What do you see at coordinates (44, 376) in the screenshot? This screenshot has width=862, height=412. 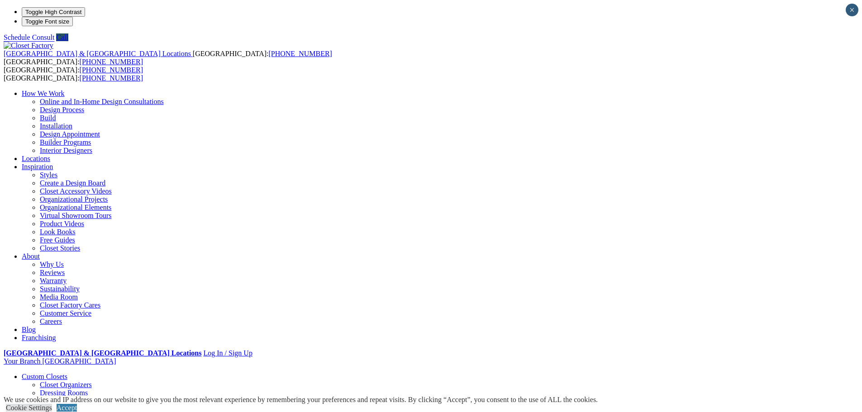 I see `a: Custom Closets` at bounding box center [44, 376].